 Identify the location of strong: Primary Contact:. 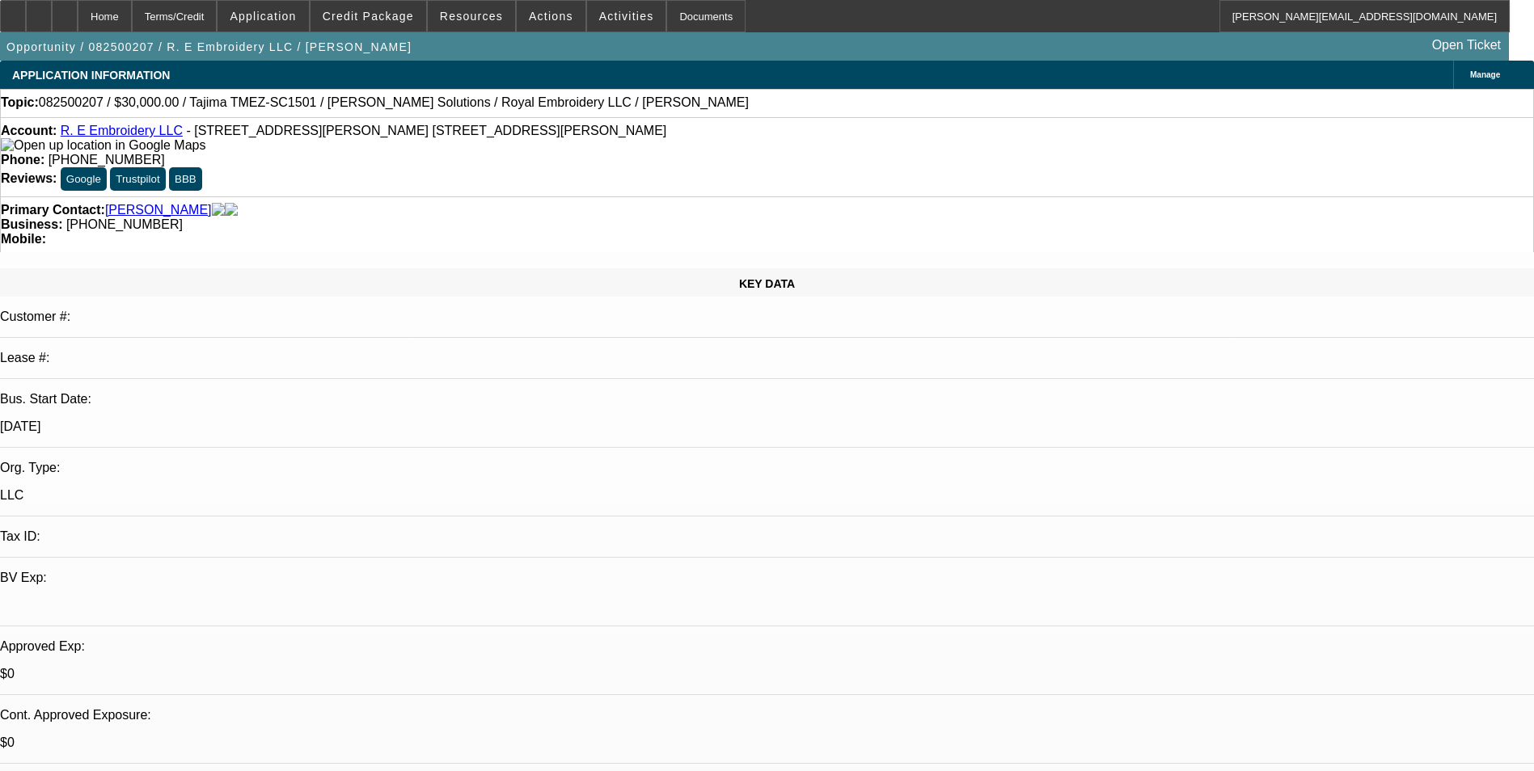
(53, 210).